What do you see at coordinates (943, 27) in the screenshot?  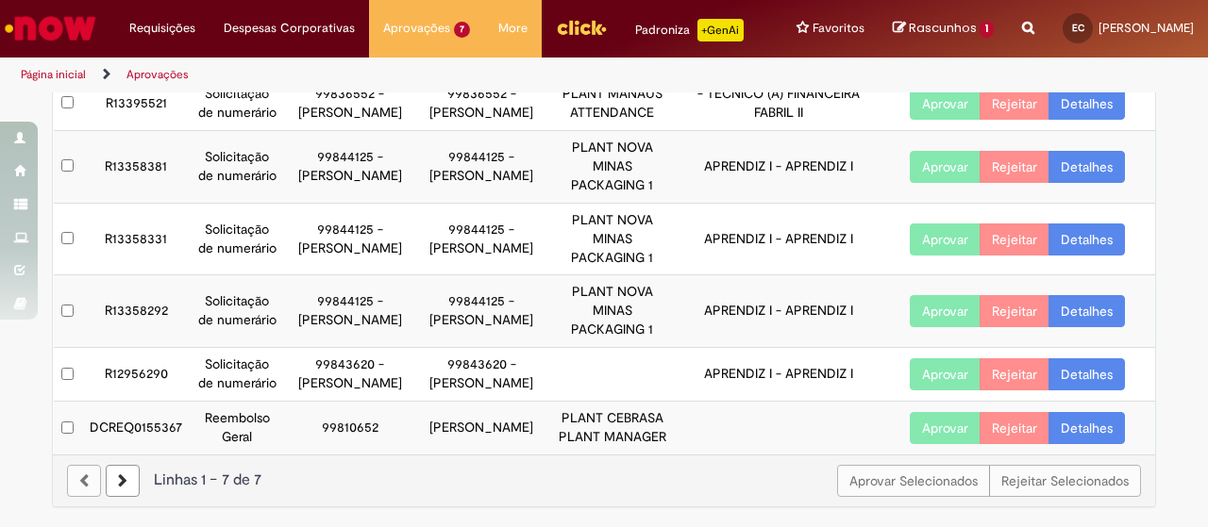 I see `span: Rascunhos` at bounding box center [943, 27].